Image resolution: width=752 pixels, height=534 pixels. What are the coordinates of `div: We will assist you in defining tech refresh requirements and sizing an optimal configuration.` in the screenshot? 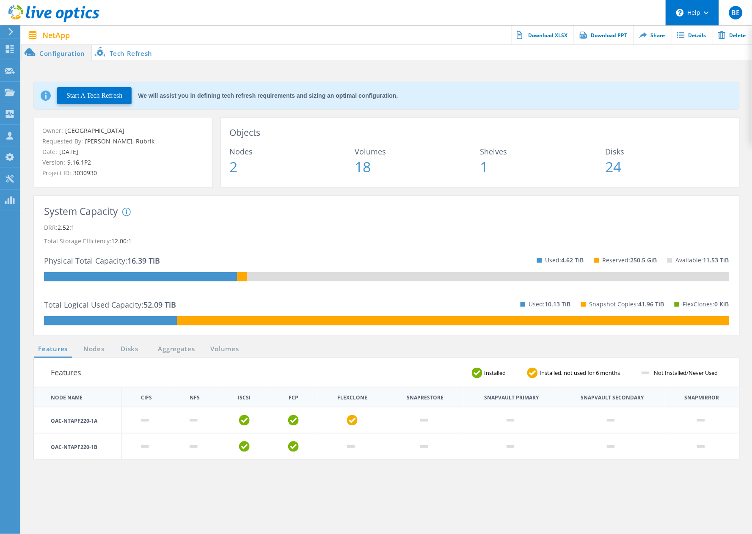 It's located at (268, 96).